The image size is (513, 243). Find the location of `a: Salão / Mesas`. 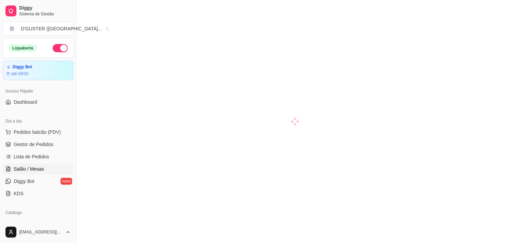

a: Salão / Mesas is located at coordinates (38, 169).